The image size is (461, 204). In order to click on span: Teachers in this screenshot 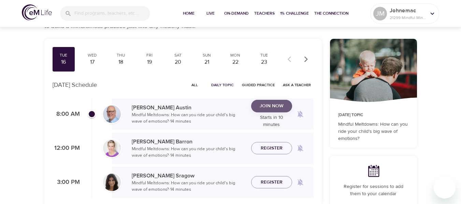, I will do `click(264, 13)`.